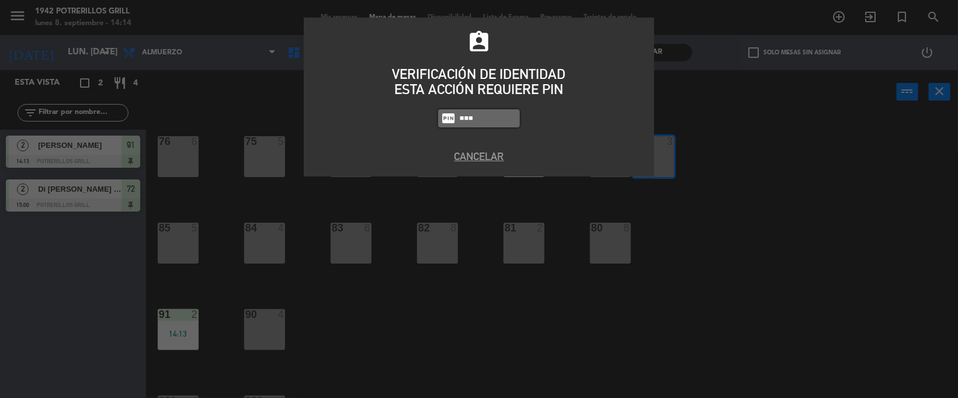 The height and width of the screenshot is (398, 958). Describe the element at coordinates (479, 89) in the screenshot. I see `div: ESTA ACCIÓN REQUIERE PIN` at that location.